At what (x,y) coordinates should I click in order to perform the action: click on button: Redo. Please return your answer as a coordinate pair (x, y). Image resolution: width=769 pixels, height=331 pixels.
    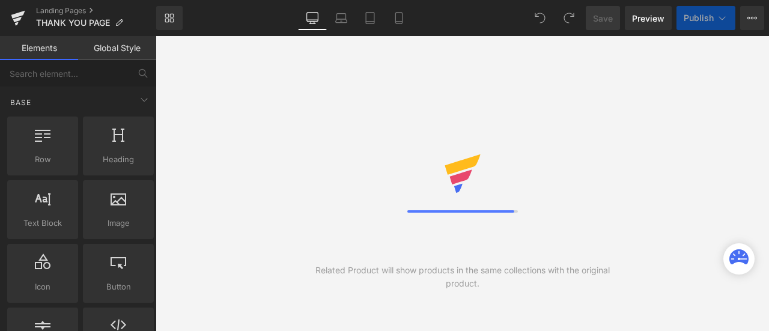
    Looking at the image, I should click on (569, 18).